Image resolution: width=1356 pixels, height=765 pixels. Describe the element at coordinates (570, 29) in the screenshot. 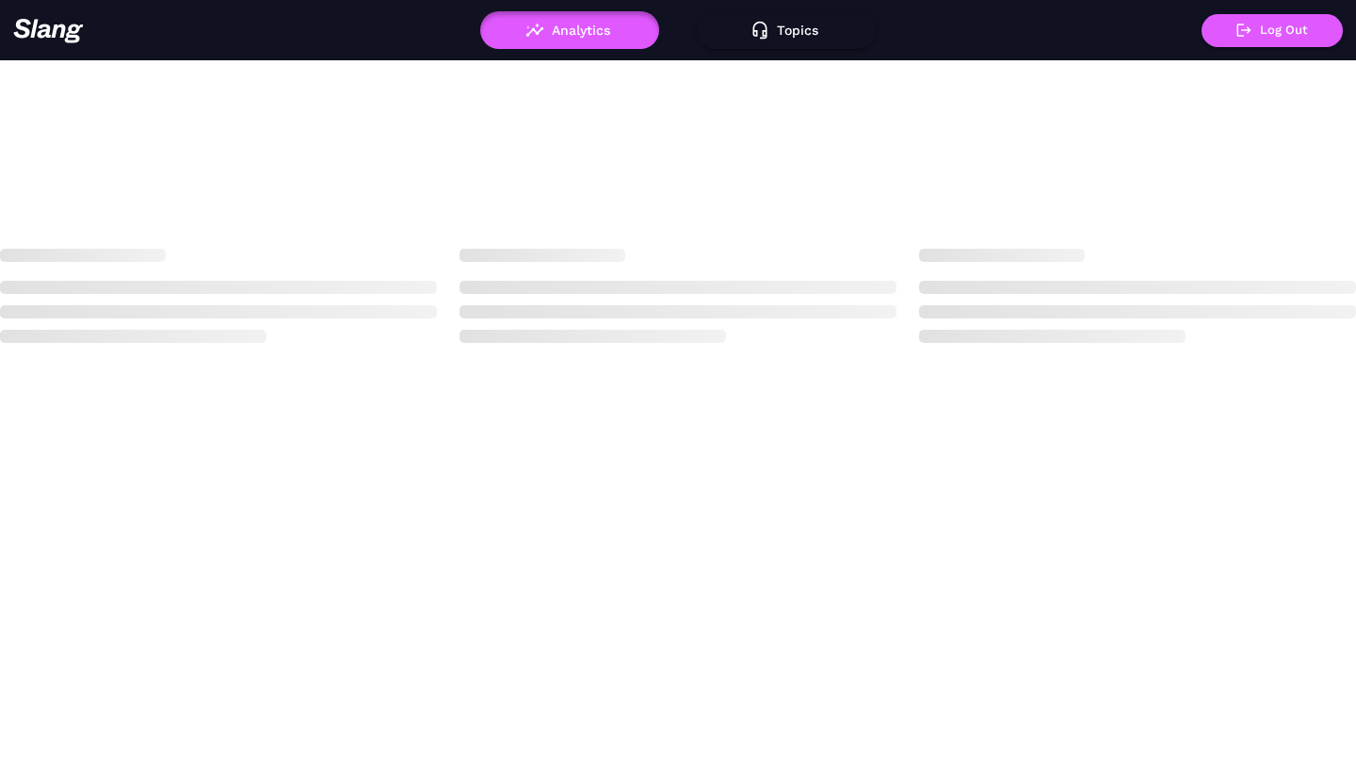

I see `a: Analytics` at that location.